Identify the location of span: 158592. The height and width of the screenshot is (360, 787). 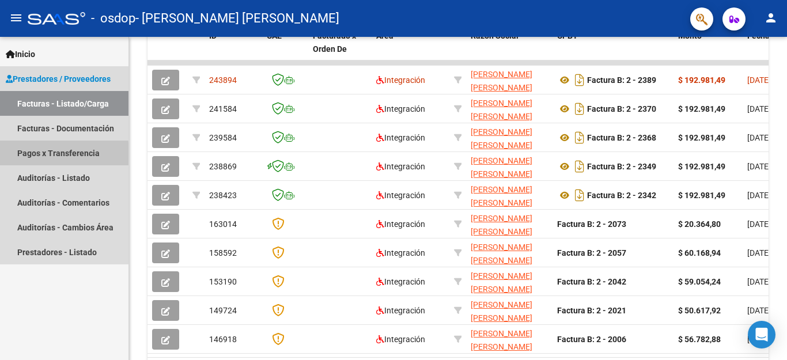
(223, 253).